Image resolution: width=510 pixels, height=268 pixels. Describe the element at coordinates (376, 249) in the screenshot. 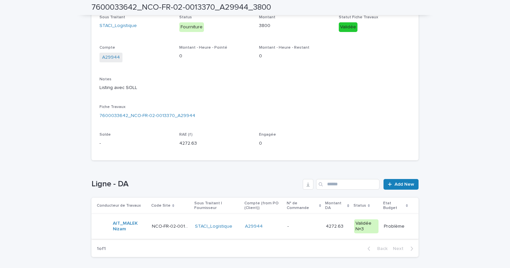

I see `button: Back` at that location.